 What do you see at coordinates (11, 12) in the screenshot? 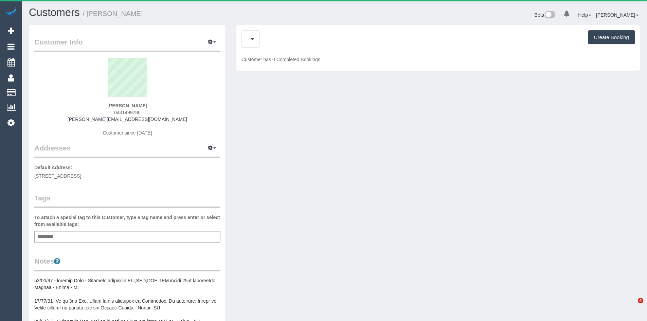
I see `img: Automaid Logo` at bounding box center [11, 12].